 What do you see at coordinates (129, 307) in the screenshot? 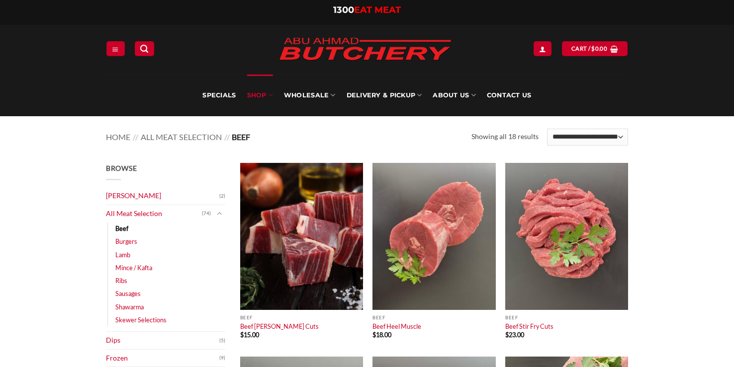
I see `a: Shawarma` at bounding box center [129, 307].